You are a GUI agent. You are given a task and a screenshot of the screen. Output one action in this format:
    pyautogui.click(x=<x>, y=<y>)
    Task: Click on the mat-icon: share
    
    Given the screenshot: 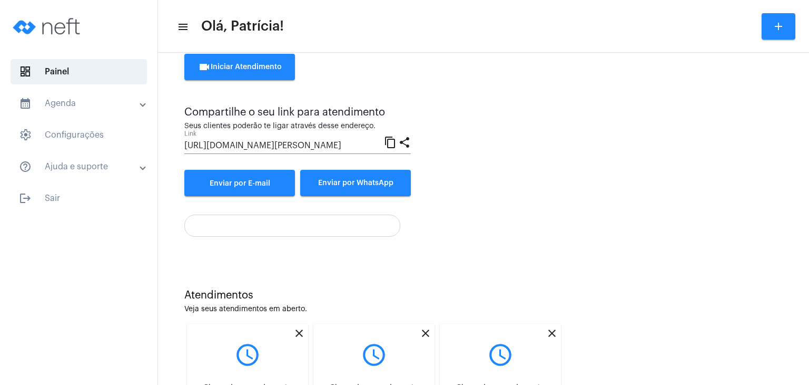 What is the action you would take?
    pyautogui.click(x=405, y=142)
    